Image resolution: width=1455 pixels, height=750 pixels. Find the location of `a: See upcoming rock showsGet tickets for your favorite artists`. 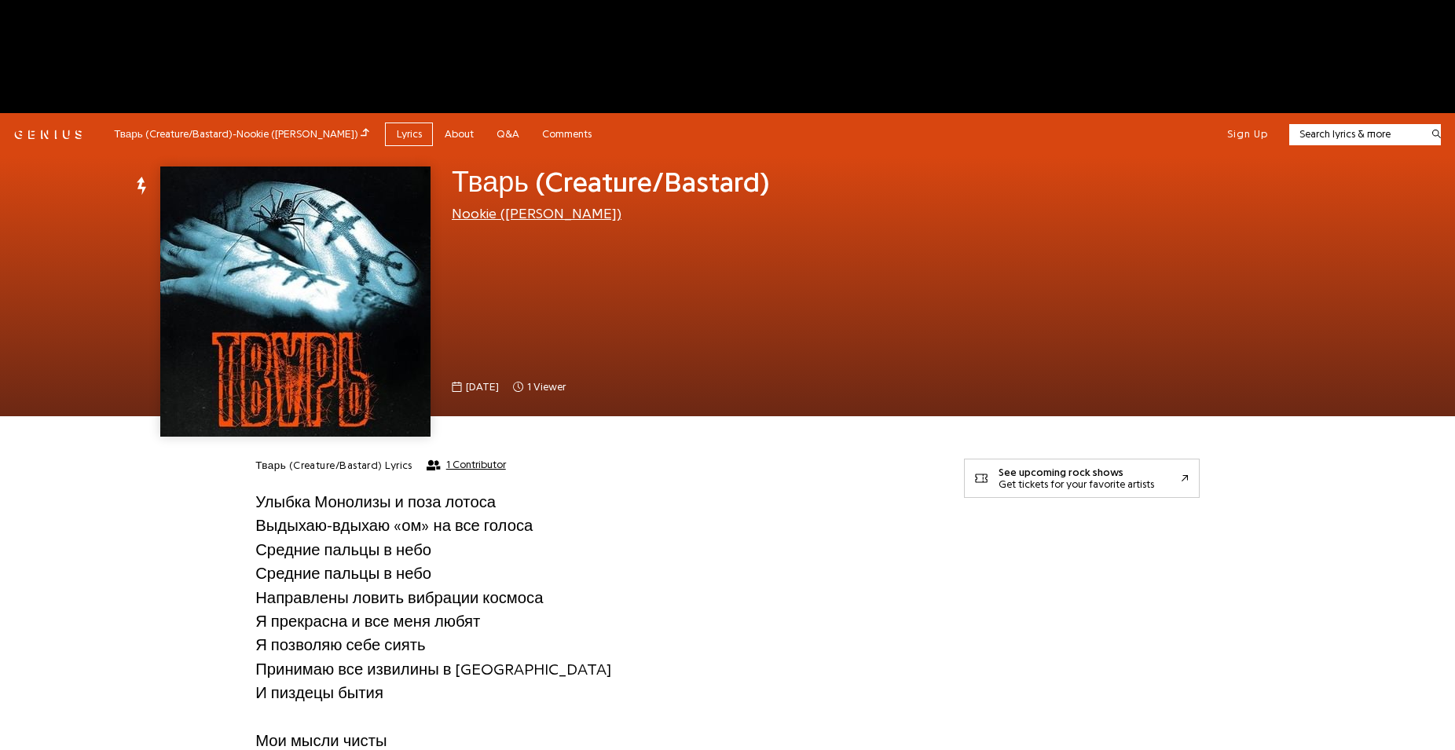

a: See upcoming rock showsGet tickets for your favorite artists is located at coordinates (1082, 478).